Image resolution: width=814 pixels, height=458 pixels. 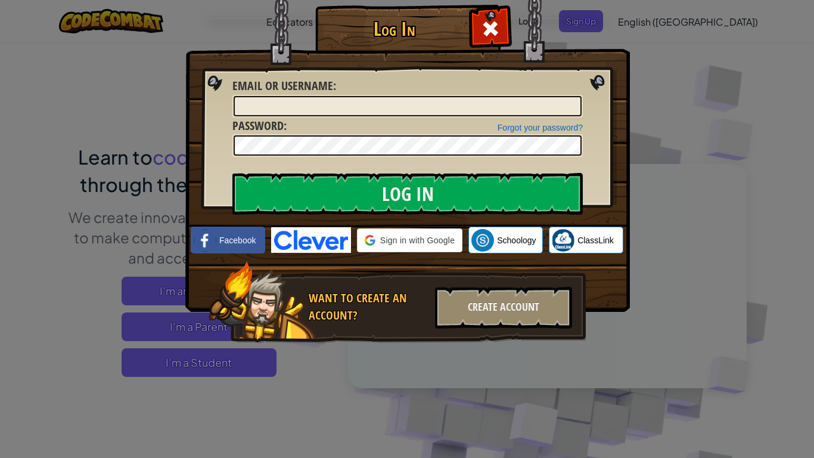 I want to click on h1: Log In, so click(x=394, y=29).